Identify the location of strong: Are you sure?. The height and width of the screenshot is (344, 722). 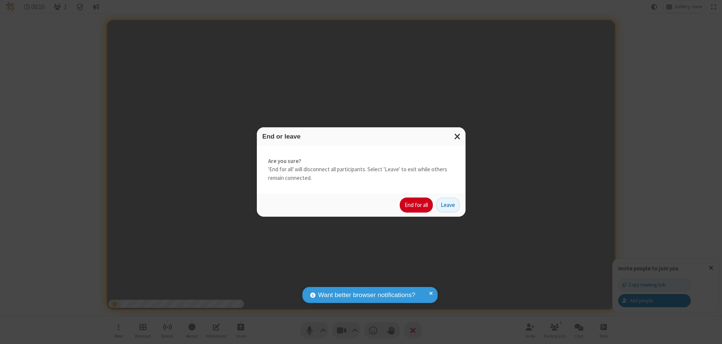
(361, 161).